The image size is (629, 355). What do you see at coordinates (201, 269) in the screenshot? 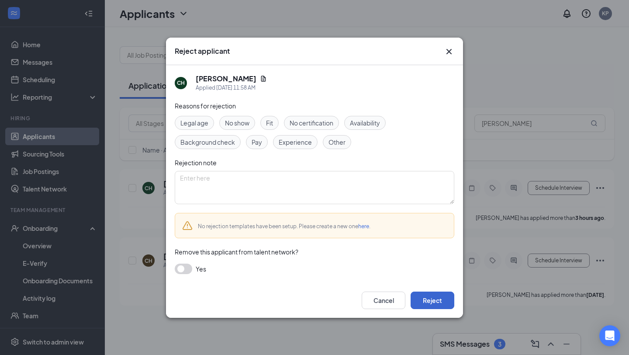
I see `span: Yes` at bounding box center [201, 269].